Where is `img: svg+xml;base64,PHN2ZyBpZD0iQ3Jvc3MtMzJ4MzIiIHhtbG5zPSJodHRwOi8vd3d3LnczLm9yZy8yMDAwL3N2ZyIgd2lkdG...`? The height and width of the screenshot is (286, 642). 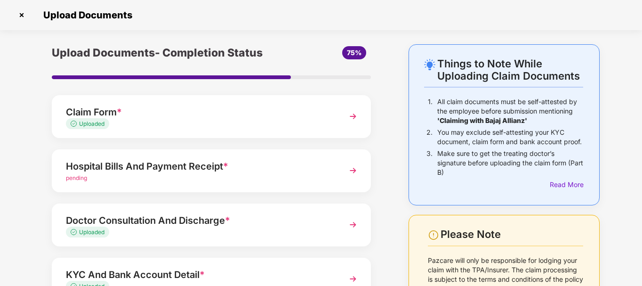
img: svg+xml;base64,PHN2ZyBpZD0iQ3Jvc3MtMzJ4MzIiIHhtbG5zPSJodHRwOi8vd3d3LnczLm9yZy8yMDAwL3N2ZyIgd2lkdG... is located at coordinates (22, 15).